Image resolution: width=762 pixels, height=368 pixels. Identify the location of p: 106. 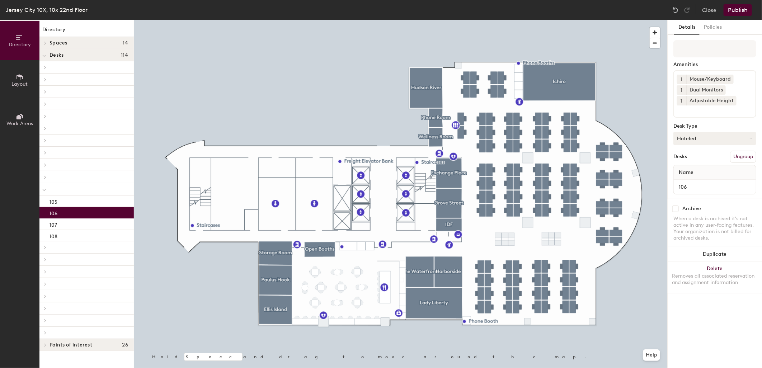
(53, 212).